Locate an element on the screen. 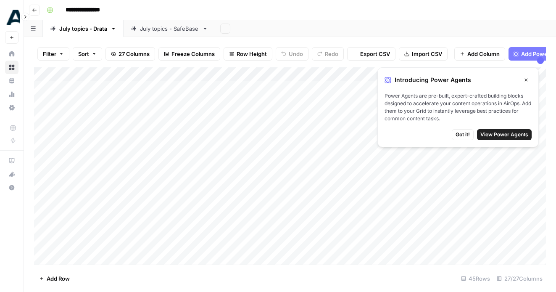  button: Undo is located at coordinates (292, 54).